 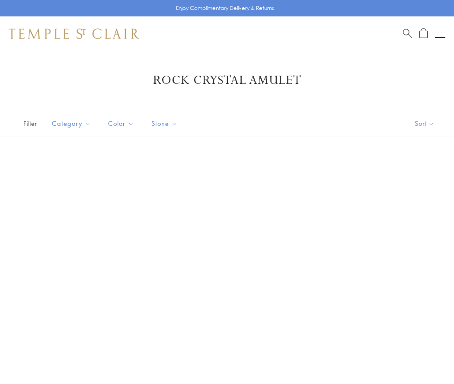 What do you see at coordinates (72, 123) in the screenshot?
I see `span: Category` at bounding box center [72, 123].